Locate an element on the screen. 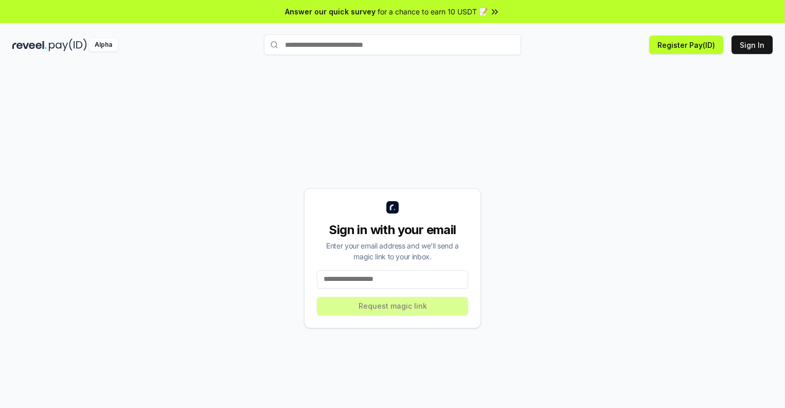 This screenshot has height=408, width=785. div: Enter your email address and we’ll send a magic link to your inbox. is located at coordinates (393, 251).